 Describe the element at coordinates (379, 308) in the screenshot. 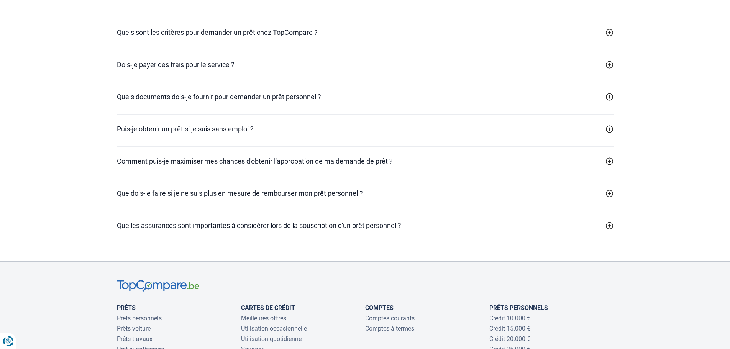

I see `a: Comptes` at that location.